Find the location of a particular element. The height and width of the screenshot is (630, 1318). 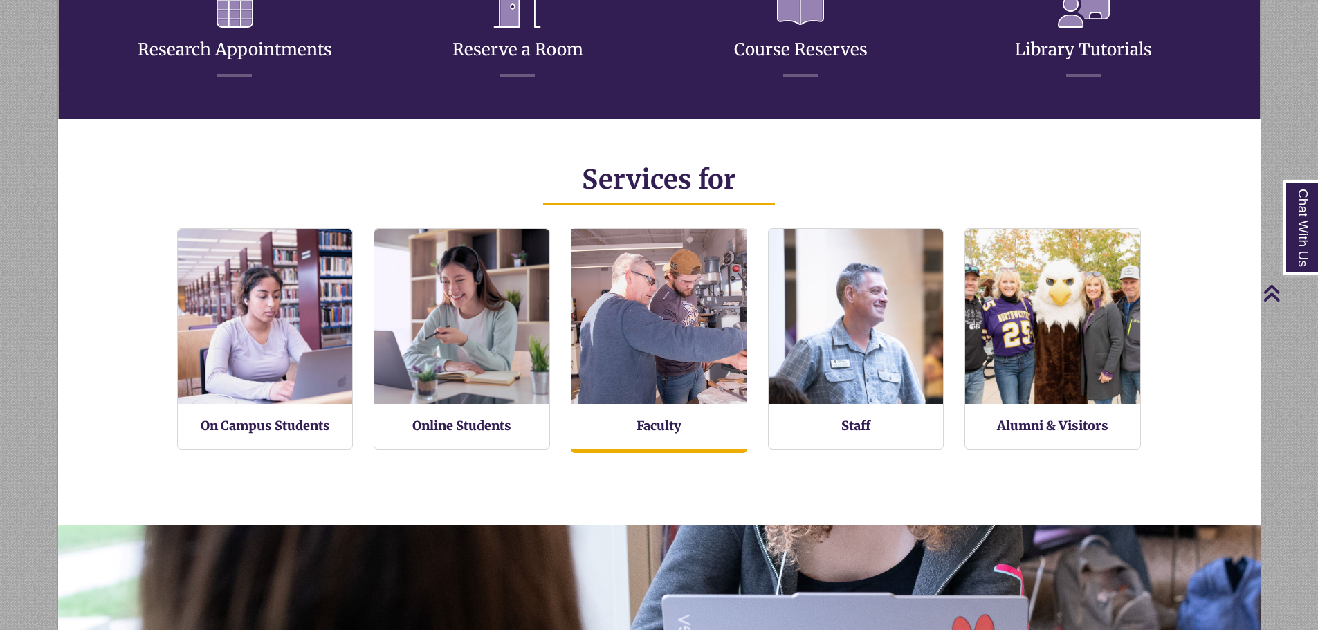

a: Course Reserves is located at coordinates (801, 33).